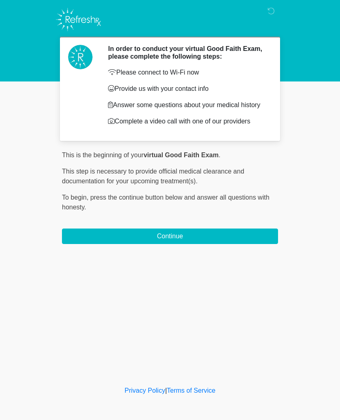 Image resolution: width=340 pixels, height=420 pixels. What do you see at coordinates (78, 20) in the screenshot?
I see `img: Refresh RX Logo` at bounding box center [78, 20].